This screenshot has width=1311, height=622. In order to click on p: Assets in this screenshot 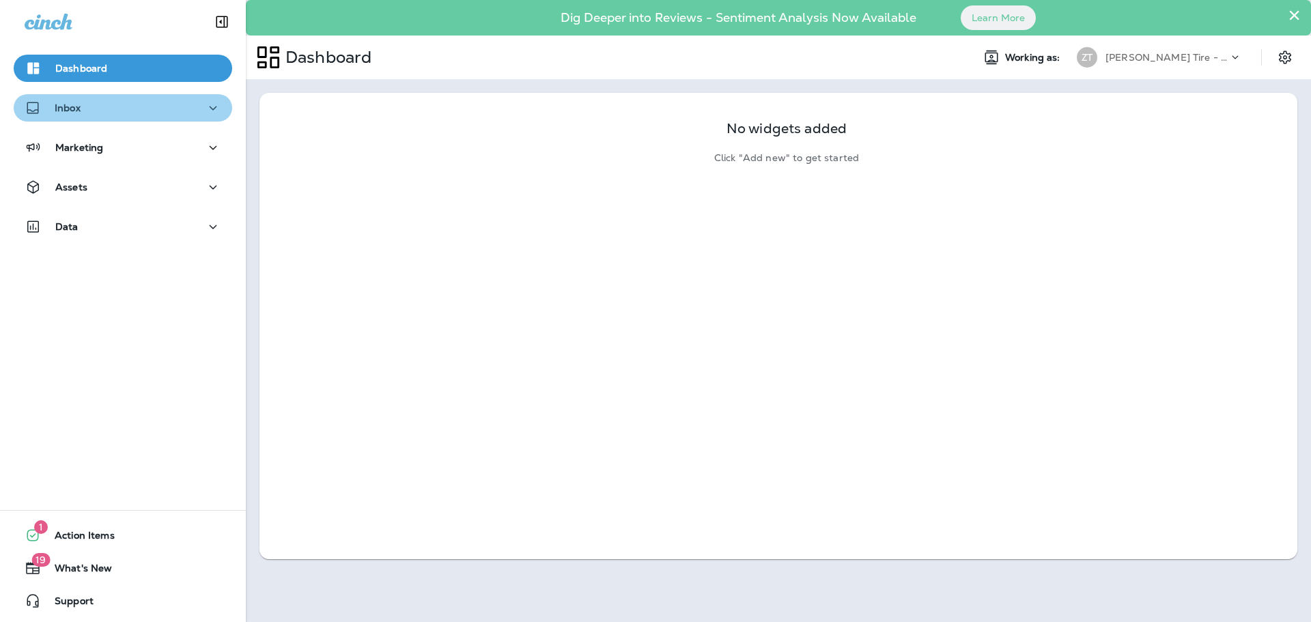, I will do `click(71, 187)`.